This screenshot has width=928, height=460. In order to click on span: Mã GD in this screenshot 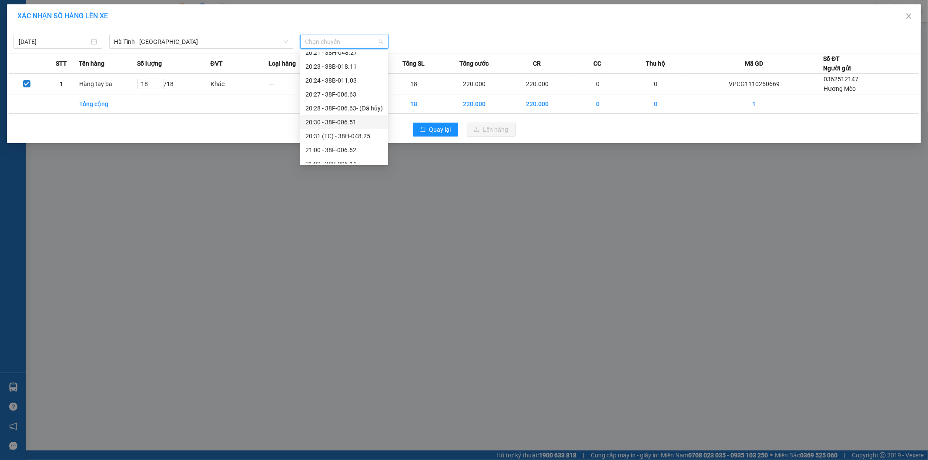, I will do `click(754, 64)`.